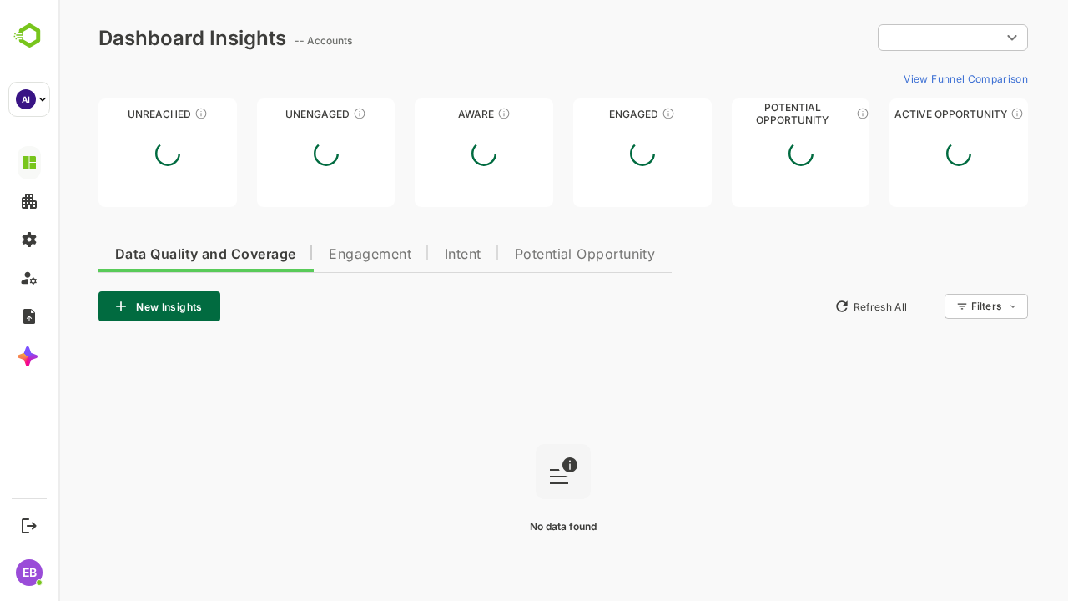 This screenshot has width=1068, height=601. I want to click on div: EB, so click(29, 572).